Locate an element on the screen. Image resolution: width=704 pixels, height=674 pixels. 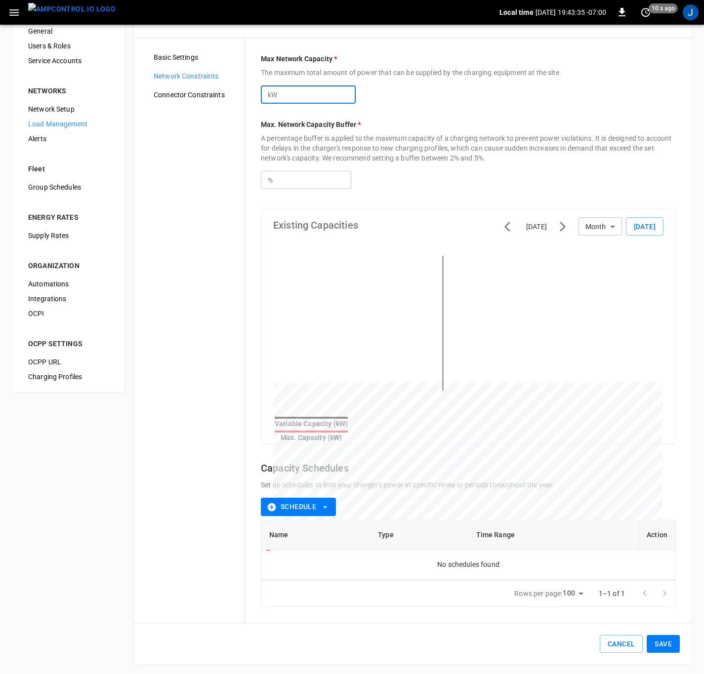
span: OCPI is located at coordinates (69, 314).